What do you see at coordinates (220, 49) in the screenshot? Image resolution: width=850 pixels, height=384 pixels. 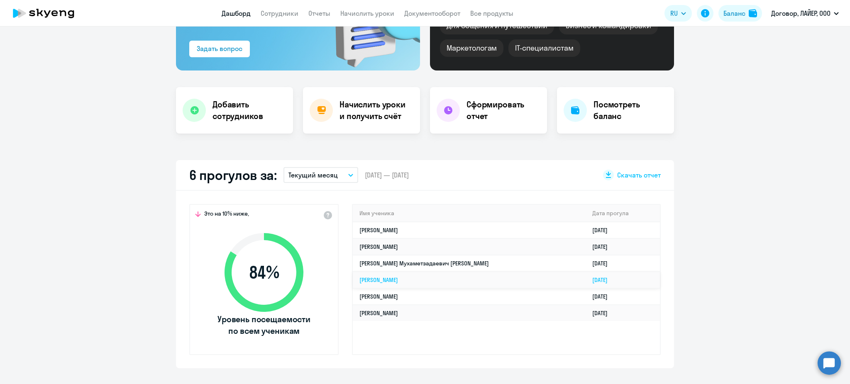 I see `button: Задать вопрос` at bounding box center [220, 49].